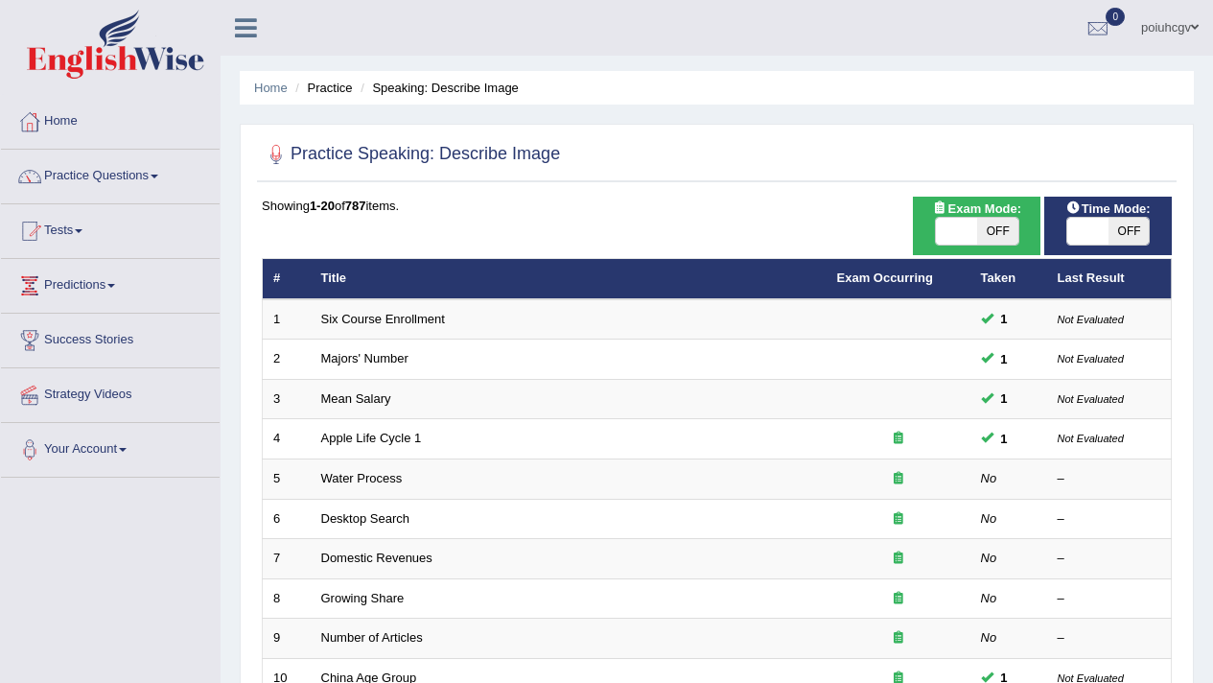 The image size is (1213, 683). I want to click on a: Your Account, so click(110, 447).